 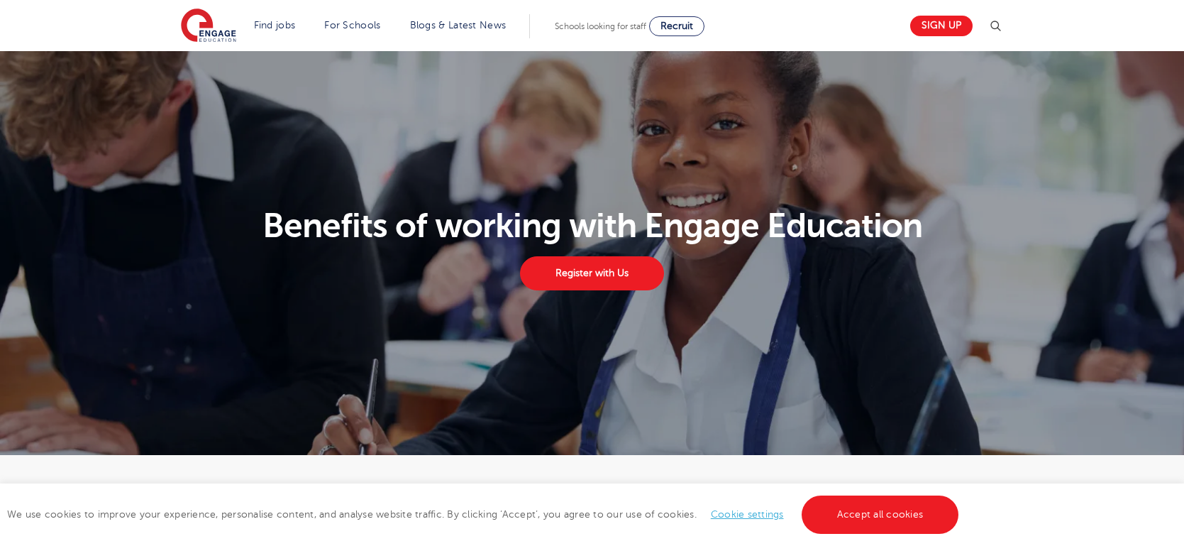 What do you see at coordinates (941, 26) in the screenshot?
I see `a: Sign up` at bounding box center [941, 26].